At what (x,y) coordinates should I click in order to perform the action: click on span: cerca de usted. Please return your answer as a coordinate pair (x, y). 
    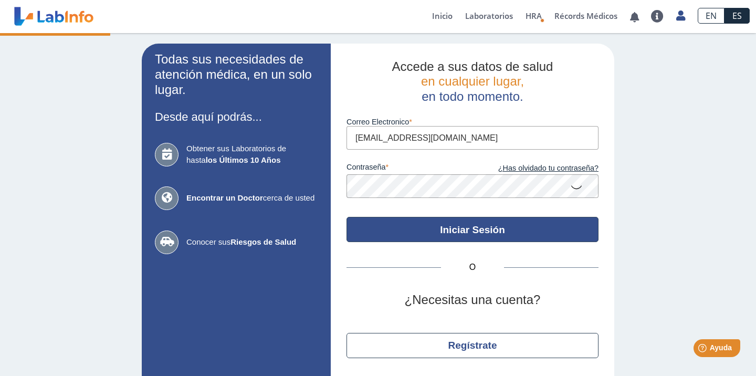
    Looking at the image, I should click on (252, 198).